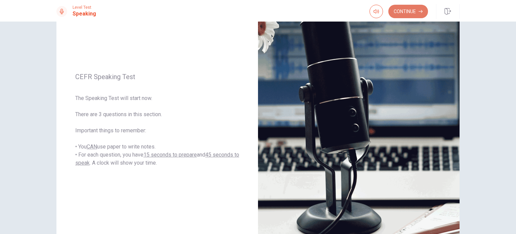 Image resolution: width=516 pixels, height=234 pixels. I want to click on span: Level Test, so click(84, 7).